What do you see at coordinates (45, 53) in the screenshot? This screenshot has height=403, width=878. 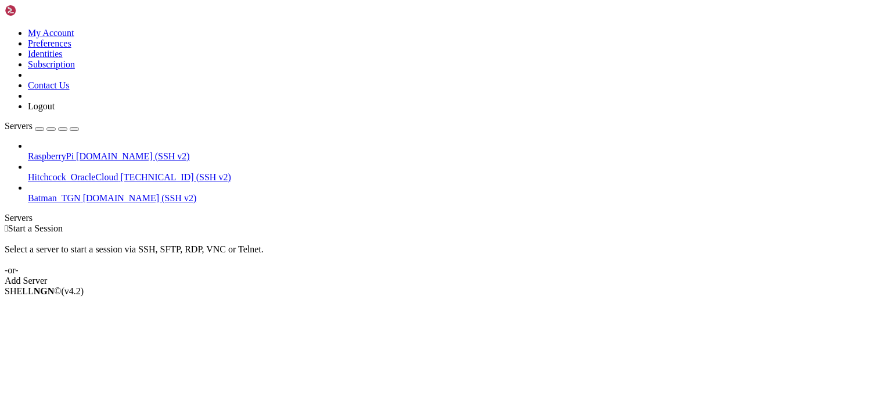 I see `a: Identities` at bounding box center [45, 53].